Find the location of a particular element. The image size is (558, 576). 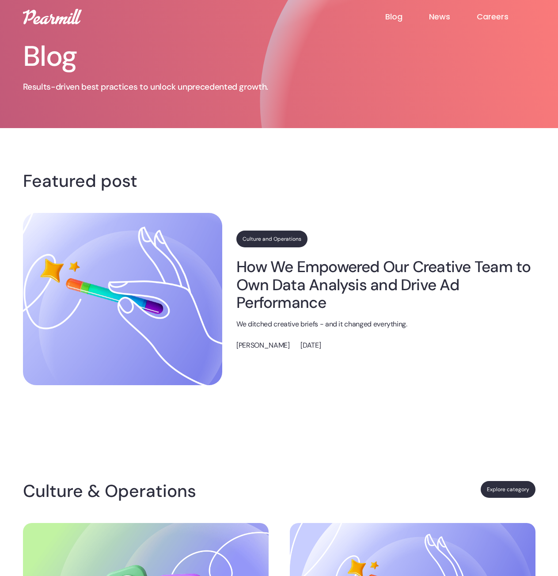

h4: Featured post is located at coordinates (279, 181).